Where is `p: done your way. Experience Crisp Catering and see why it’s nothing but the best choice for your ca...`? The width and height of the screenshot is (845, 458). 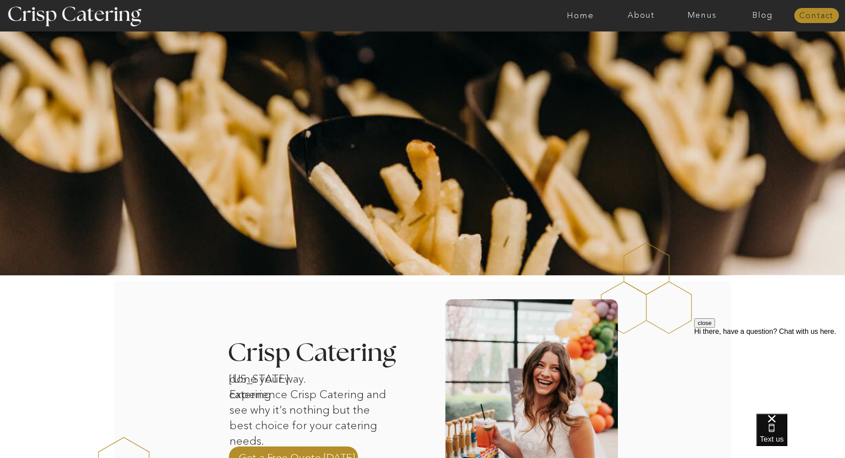
p: done your way. Experience Crisp Catering and see why it’s nothing but the best choice for your ca... is located at coordinates (310, 399).